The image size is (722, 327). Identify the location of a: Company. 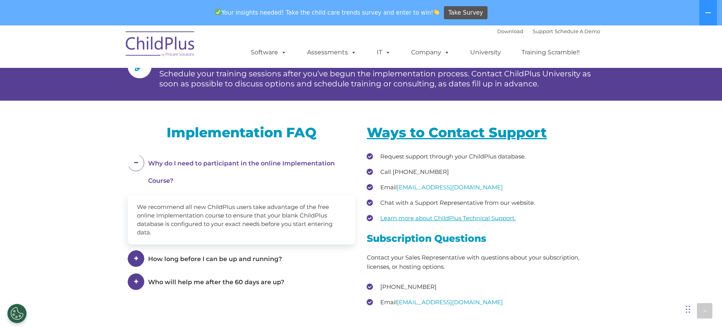
(431, 52).